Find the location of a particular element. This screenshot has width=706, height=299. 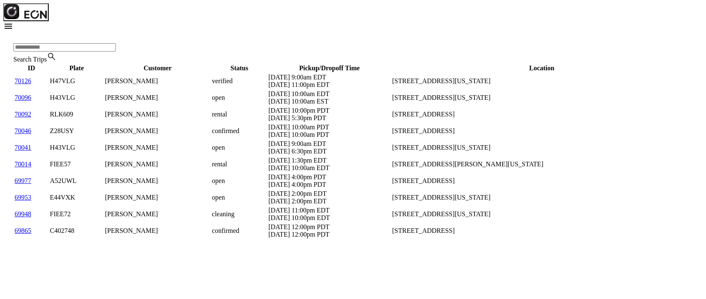

a: 70046 is located at coordinates (23, 131).